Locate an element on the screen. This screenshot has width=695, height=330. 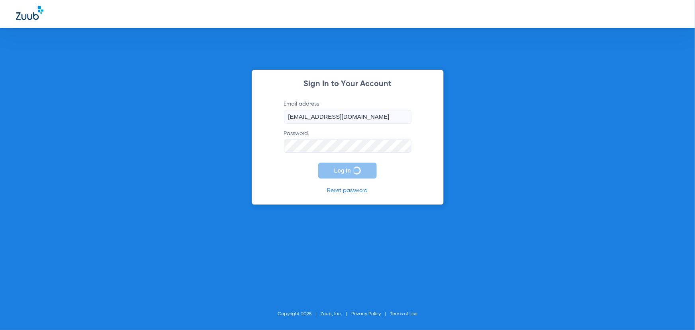
label: Email address is located at coordinates (348, 111).